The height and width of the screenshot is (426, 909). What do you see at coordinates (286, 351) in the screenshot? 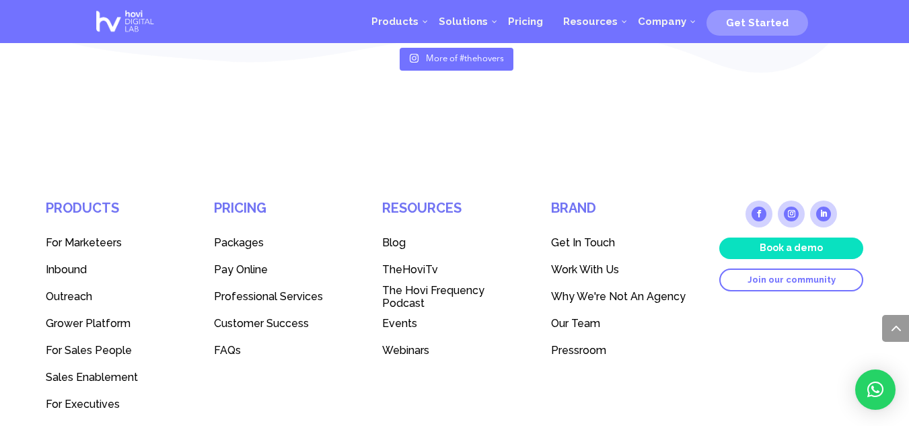
I see `a: FAQs` at bounding box center [286, 351].